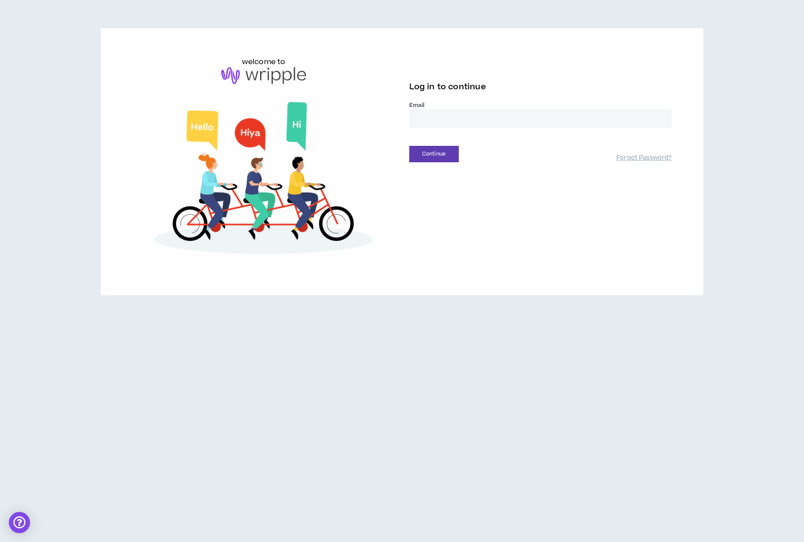 The width and height of the screenshot is (804, 542). What do you see at coordinates (264, 180) in the screenshot?
I see `img: Welcome to Wripple` at bounding box center [264, 180].